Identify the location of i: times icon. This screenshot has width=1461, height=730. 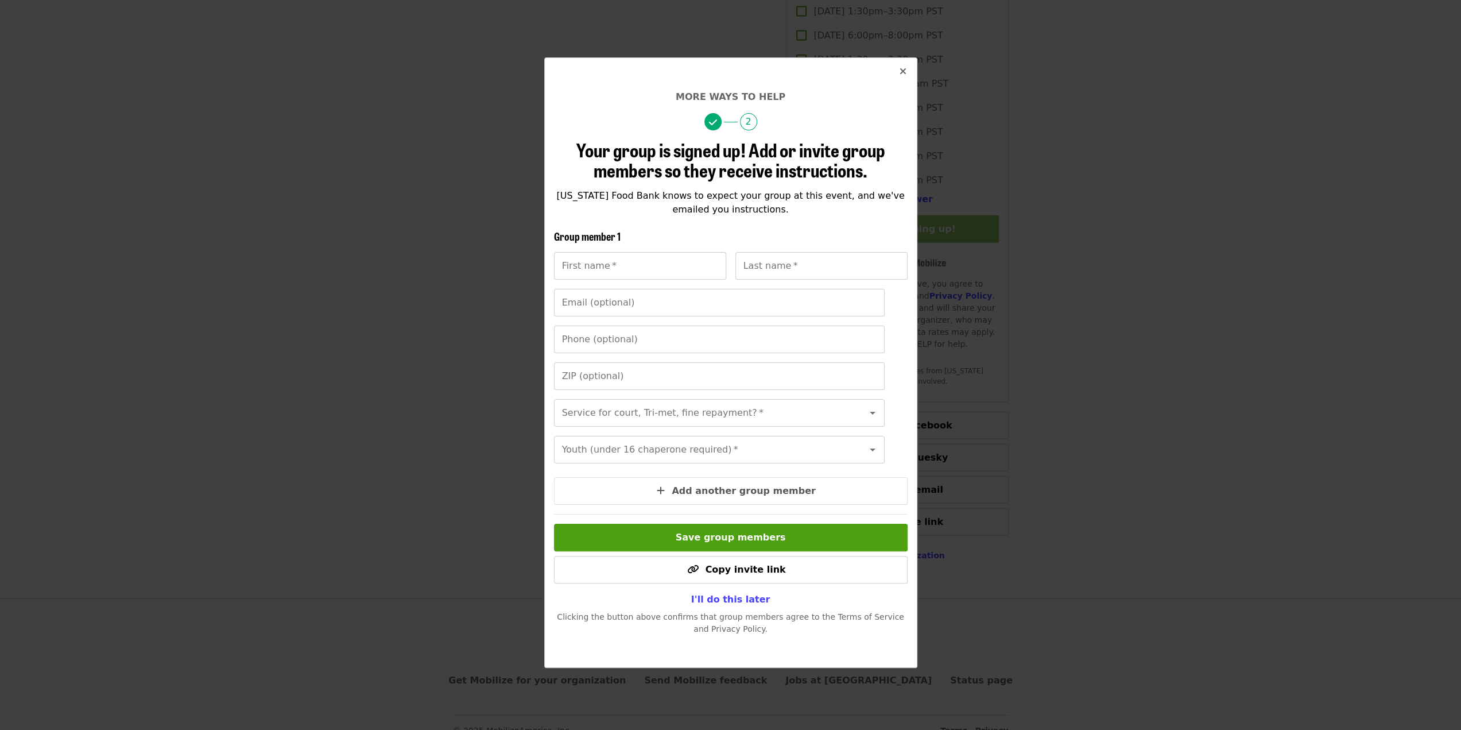
(903, 71).